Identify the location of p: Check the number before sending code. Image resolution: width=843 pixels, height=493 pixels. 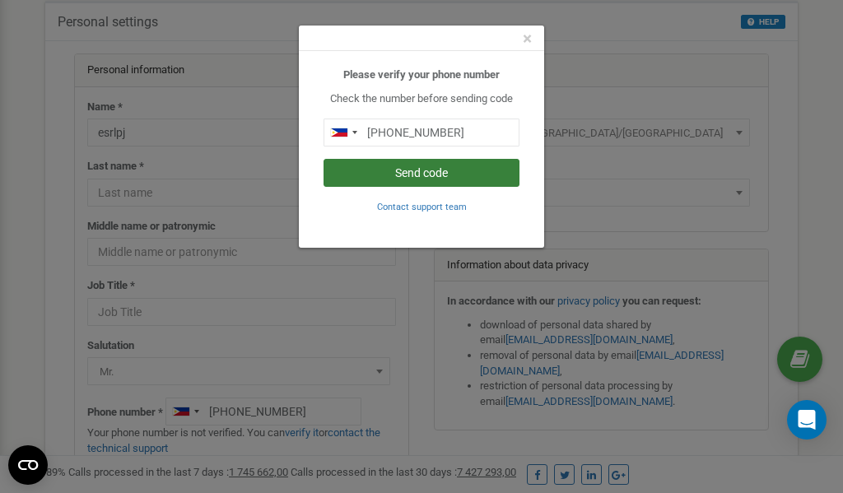
(422, 99).